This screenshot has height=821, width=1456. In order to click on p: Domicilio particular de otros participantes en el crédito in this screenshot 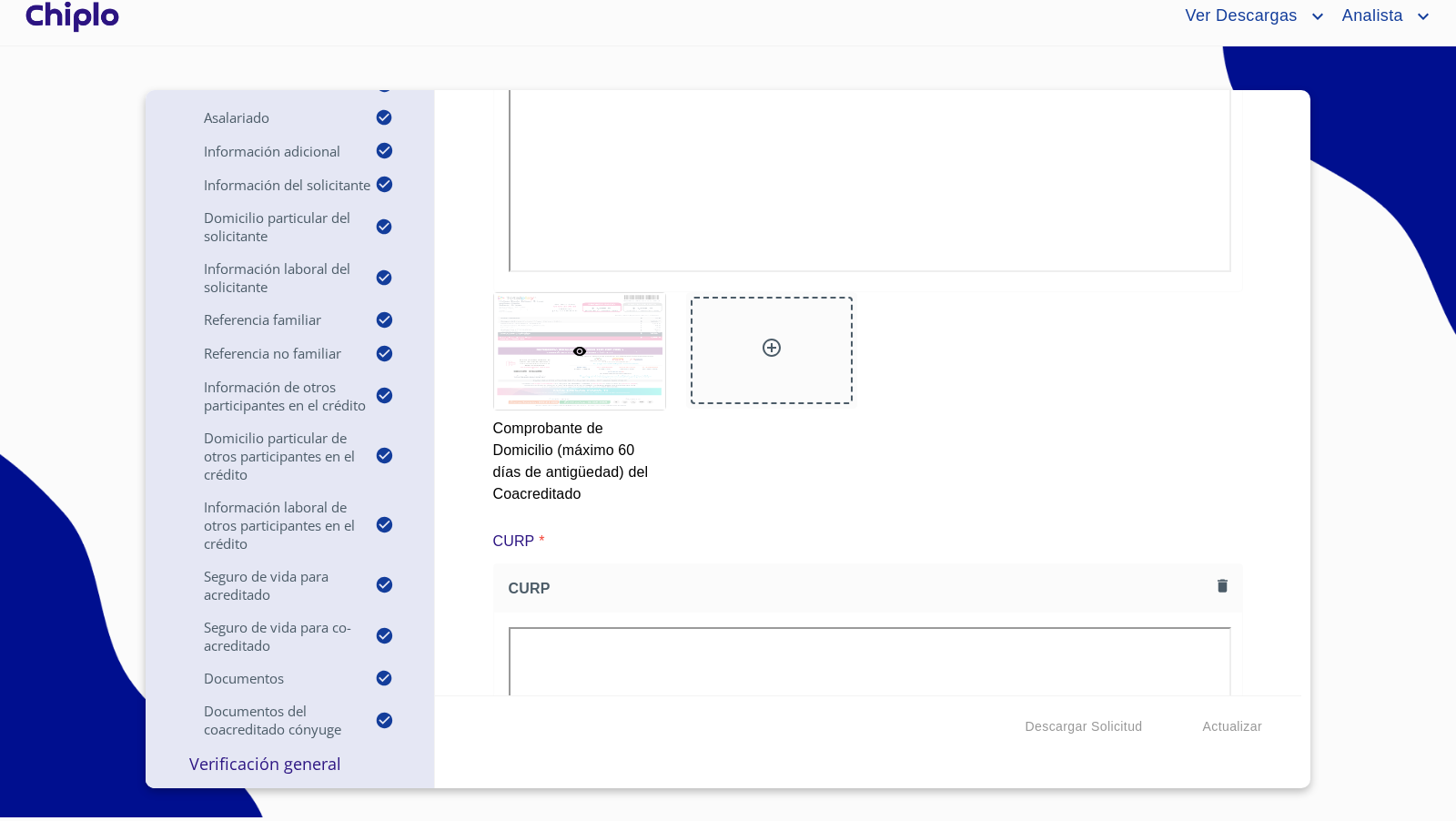, I will do `click(271, 456)`.